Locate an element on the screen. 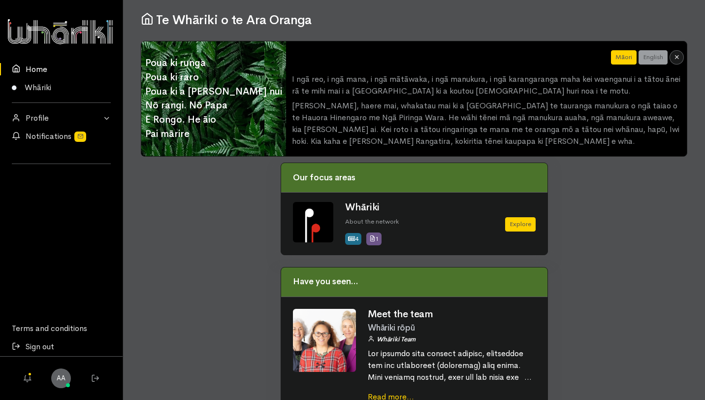 This screenshot has width=705, height=400. button: English is located at coordinates (653, 57).